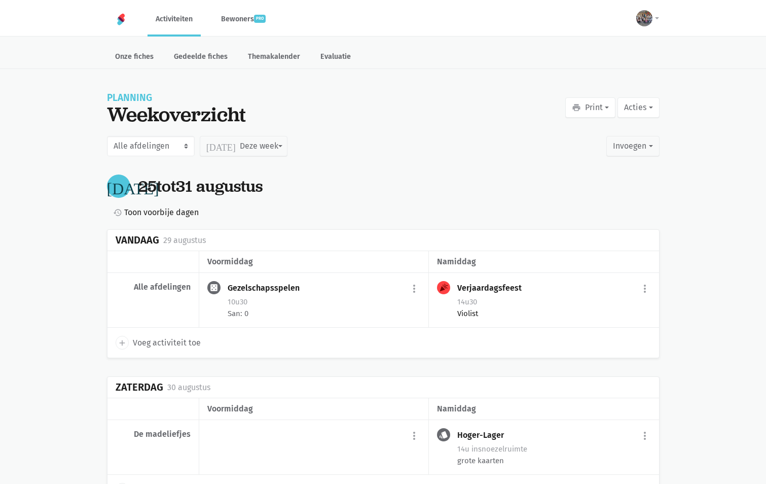 This screenshot has width=766, height=484. I want to click on div: Vandaag, so click(137, 240).